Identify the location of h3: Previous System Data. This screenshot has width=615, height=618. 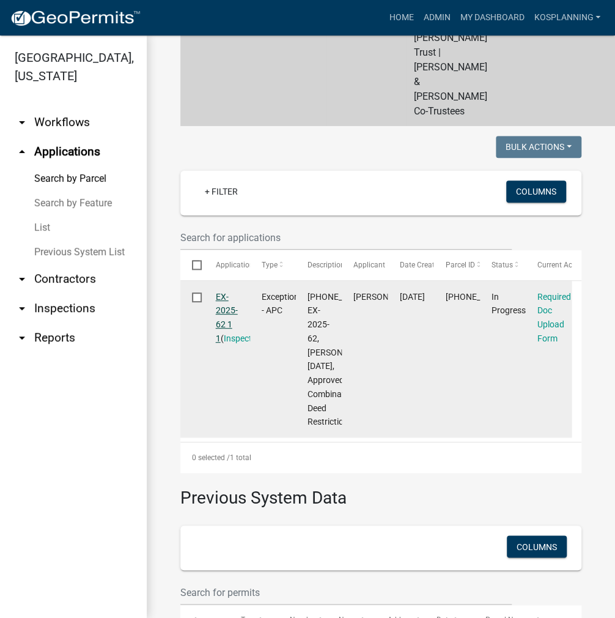
(381, 492).